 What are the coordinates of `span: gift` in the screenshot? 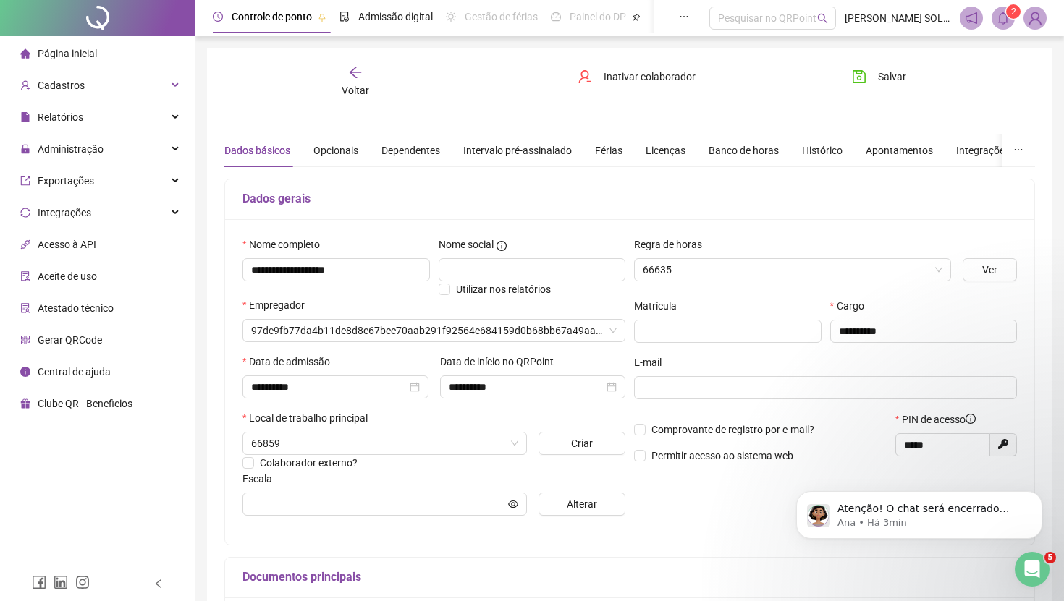 It's located at (25, 404).